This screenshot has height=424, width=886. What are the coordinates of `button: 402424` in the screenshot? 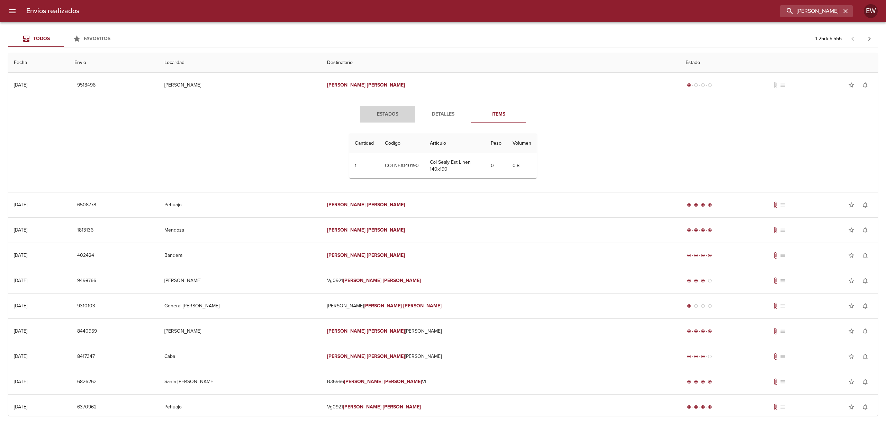 It's located at (86, 256).